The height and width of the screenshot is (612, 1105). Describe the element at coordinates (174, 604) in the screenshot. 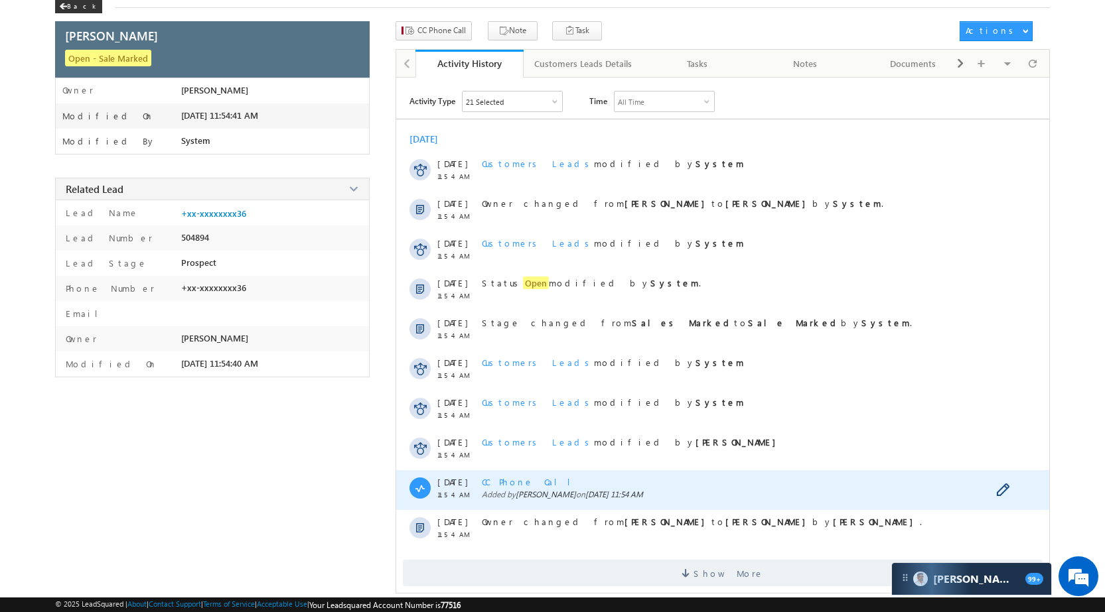

I see `a: Contact Support` at that location.